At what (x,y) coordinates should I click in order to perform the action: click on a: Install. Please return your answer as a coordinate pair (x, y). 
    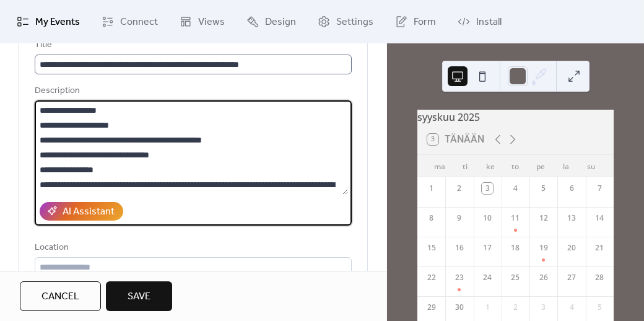
    Looking at the image, I should click on (480, 22).